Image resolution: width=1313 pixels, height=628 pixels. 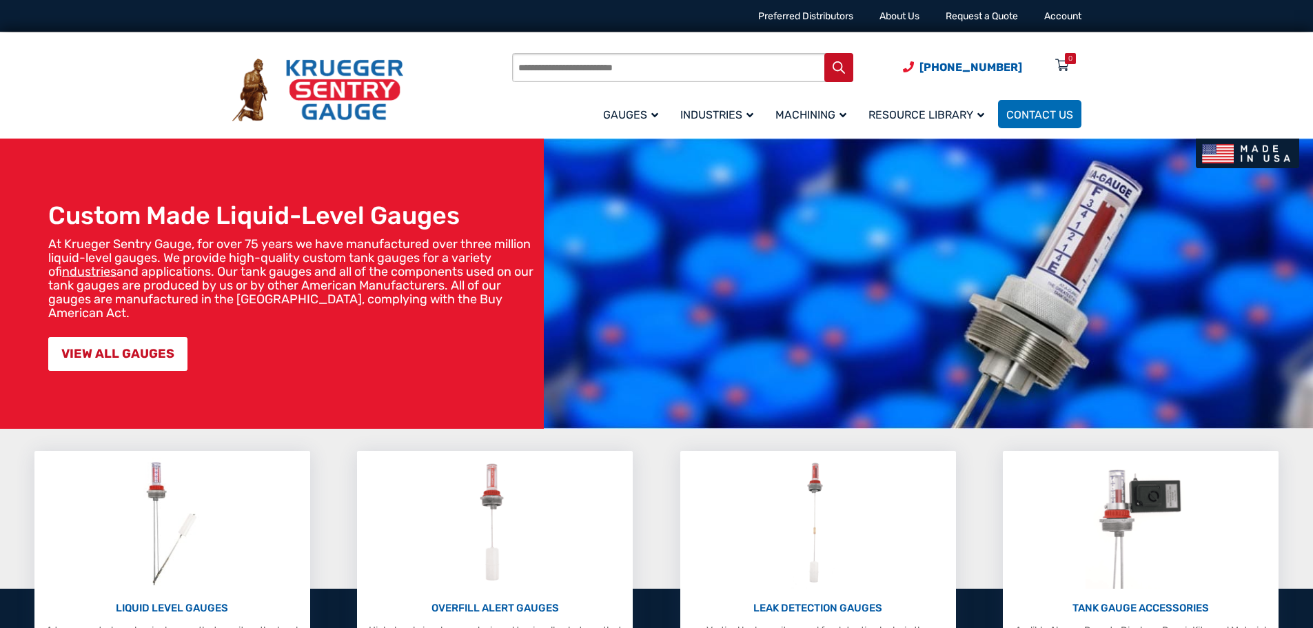 What do you see at coordinates (899, 16) in the screenshot?
I see `a: About Us` at bounding box center [899, 16].